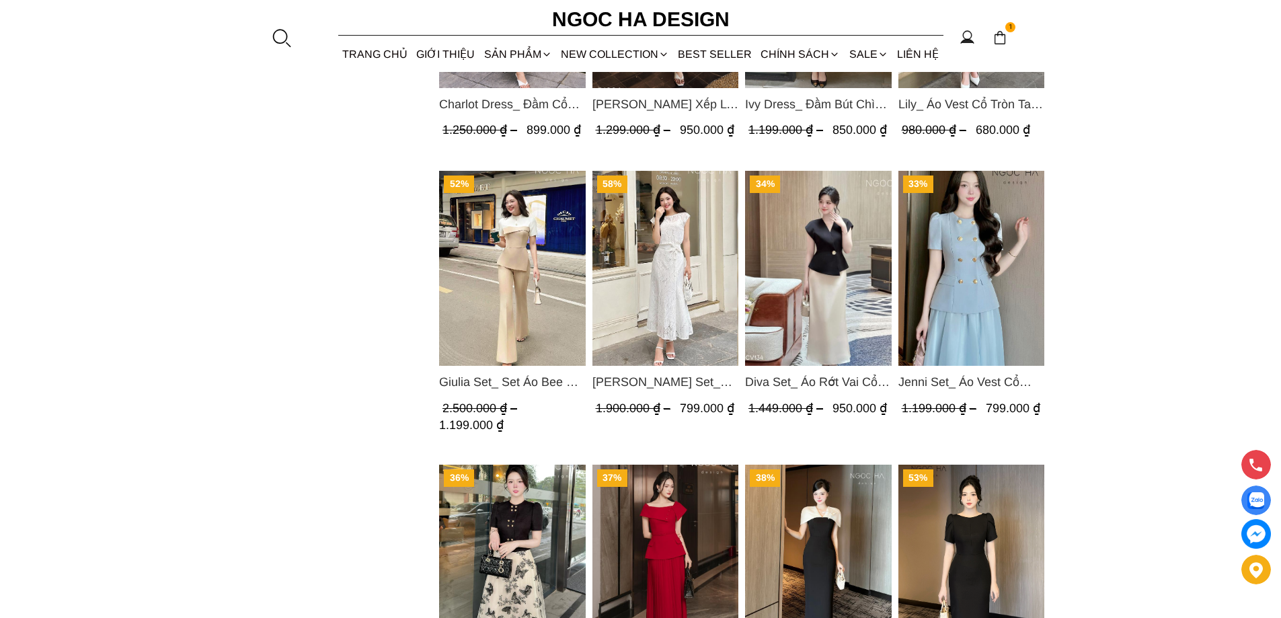 The height and width of the screenshot is (618, 1281). Describe the element at coordinates (513, 382) in the screenshot. I see `span: Giulia Set_ Set Áo Bee Mix Cổ Trắng Đính Cúc Quần Loe BQ014` at that location.